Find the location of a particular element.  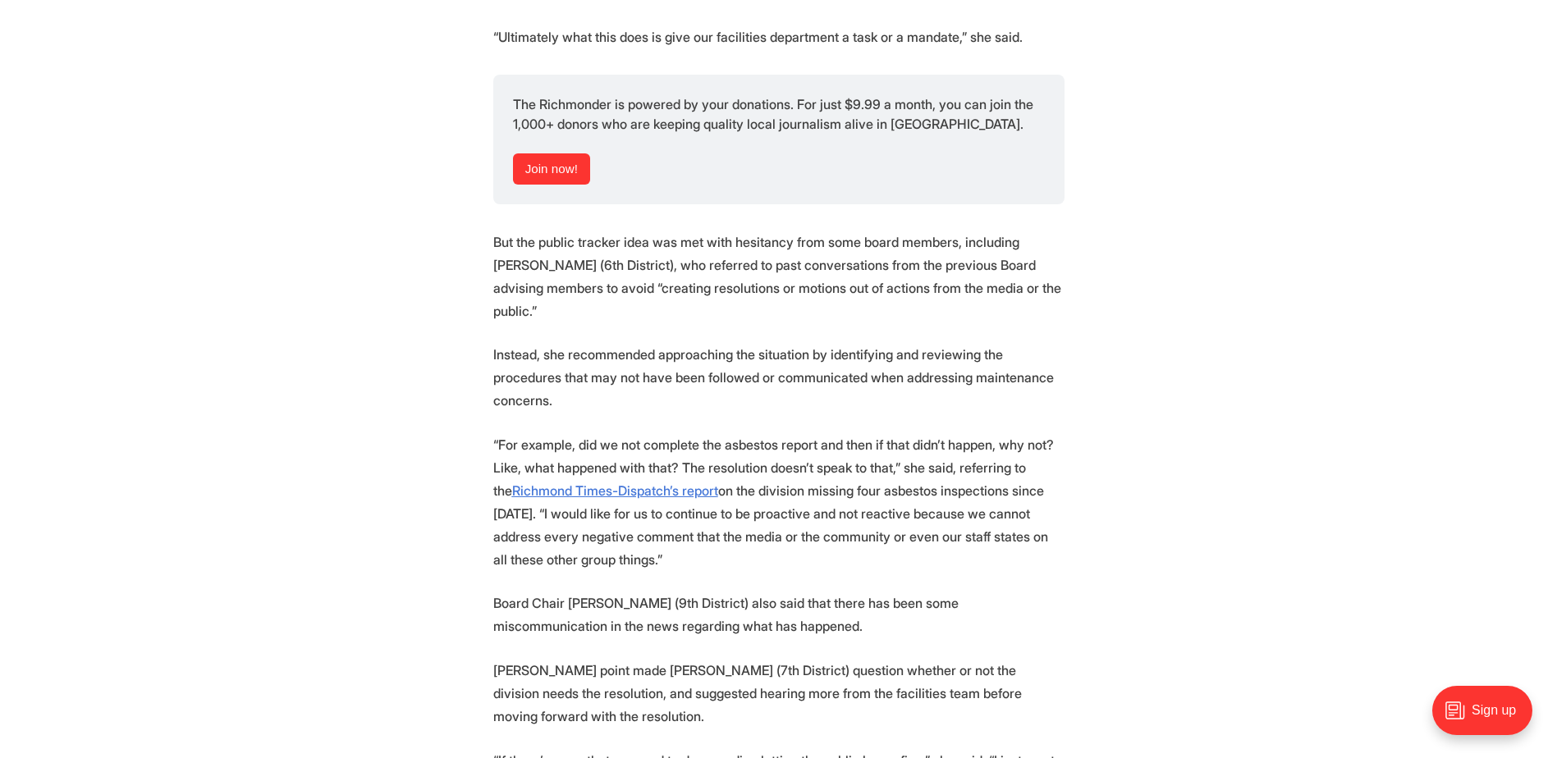

a: Join now! is located at coordinates (552, 169).